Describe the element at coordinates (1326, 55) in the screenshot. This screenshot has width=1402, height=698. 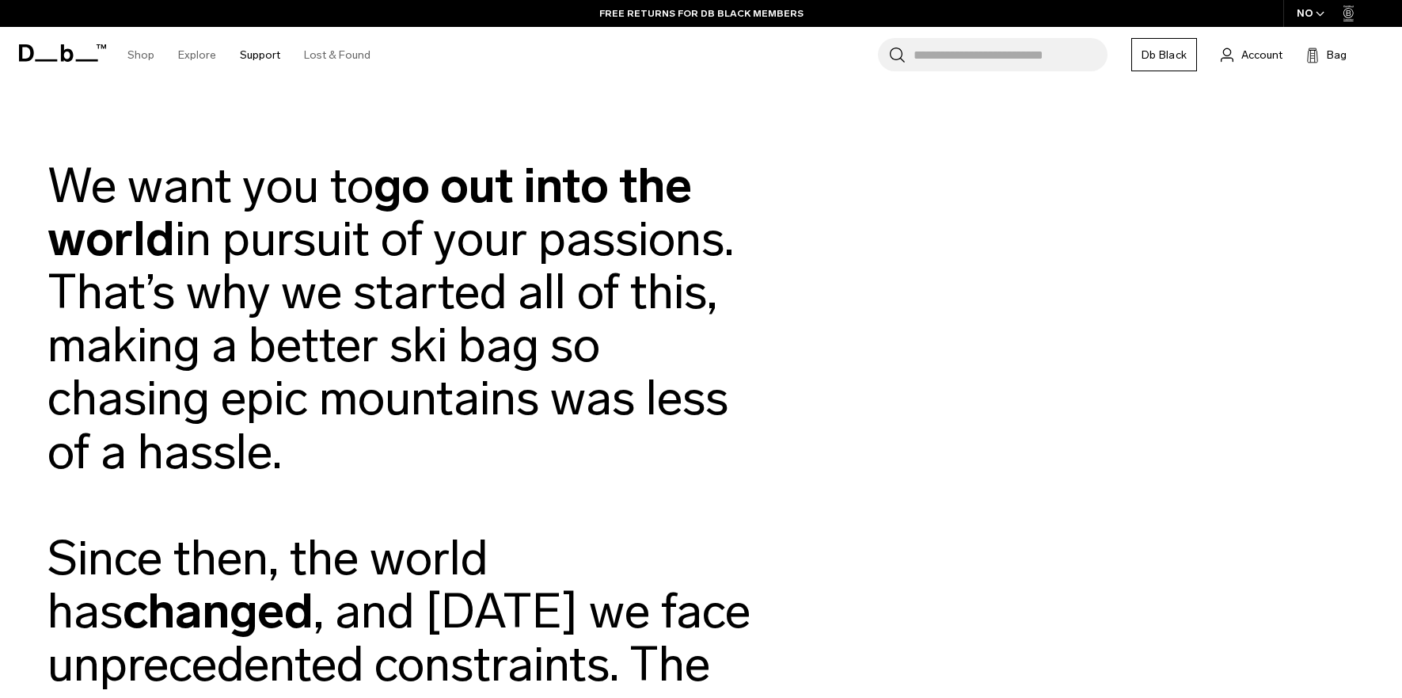
I see `button: Bag` at that location.